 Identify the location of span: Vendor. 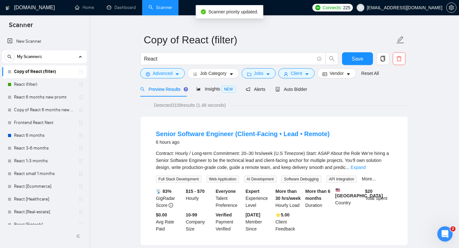
(337, 73).